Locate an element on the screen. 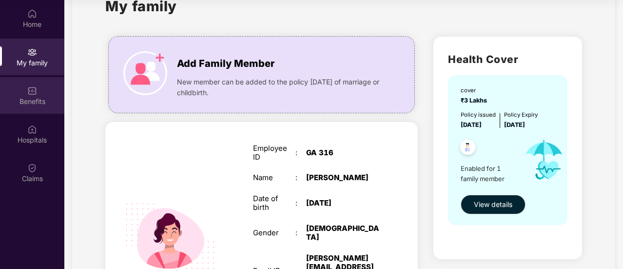 The image size is (623, 269). img: svg+xml;base64,PHN2ZyBpZD0iSG9zcGl0YWxzIiB4bWxucz0iaHR0cDovL3d3dy53My5vcmcvMjAwMC9zdmciIHdpZHRoPS... is located at coordinates (32, 129).